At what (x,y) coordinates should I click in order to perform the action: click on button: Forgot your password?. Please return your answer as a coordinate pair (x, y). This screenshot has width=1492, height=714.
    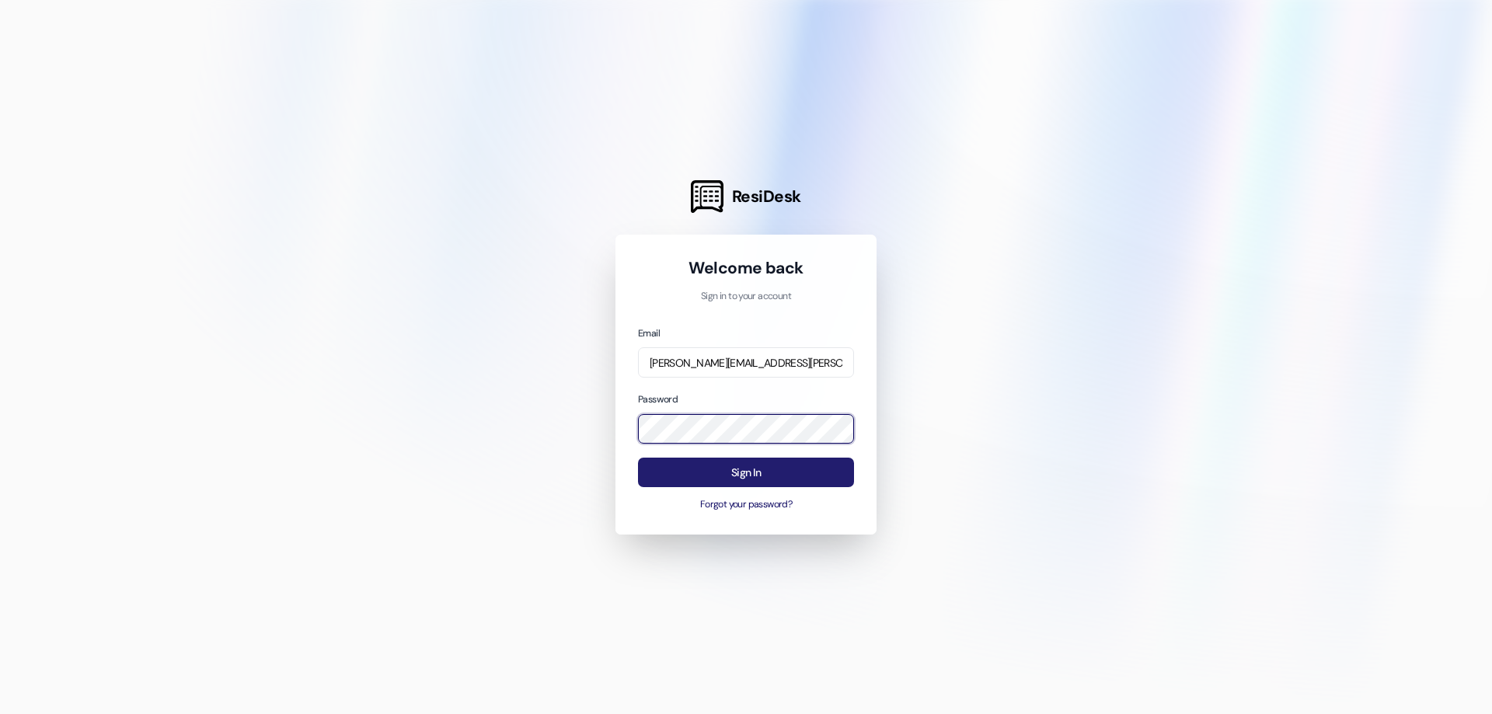
    Looking at the image, I should click on (746, 505).